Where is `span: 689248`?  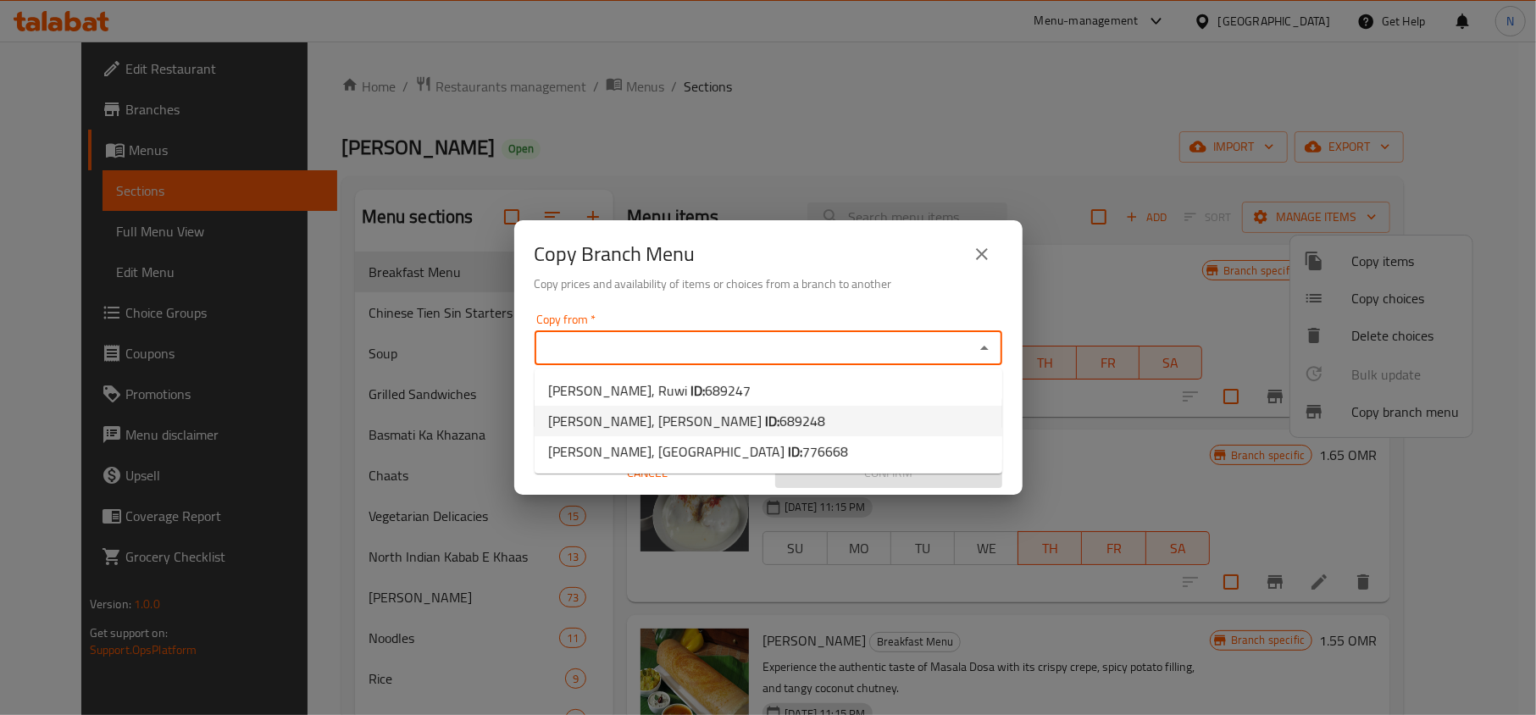 span: 689248 is located at coordinates (802, 421).